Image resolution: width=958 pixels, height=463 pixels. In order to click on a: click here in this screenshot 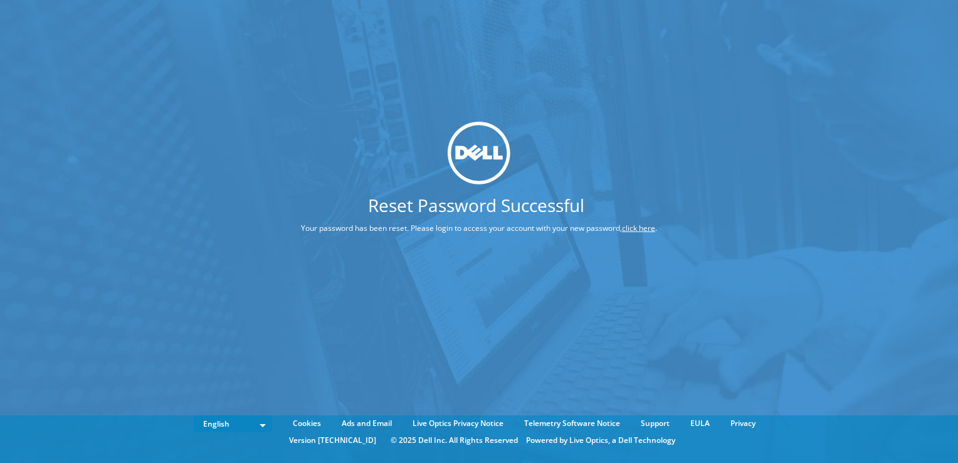, I will do `click(639, 228)`.